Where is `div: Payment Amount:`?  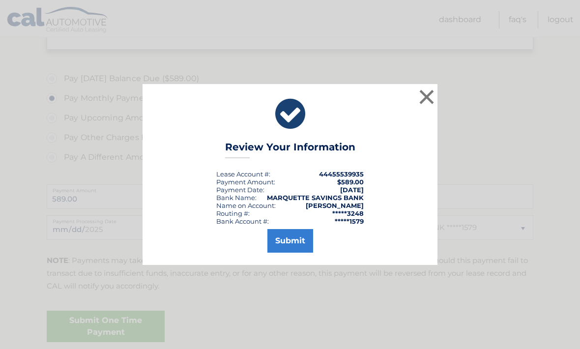 div: Payment Amount: is located at coordinates (246, 182).